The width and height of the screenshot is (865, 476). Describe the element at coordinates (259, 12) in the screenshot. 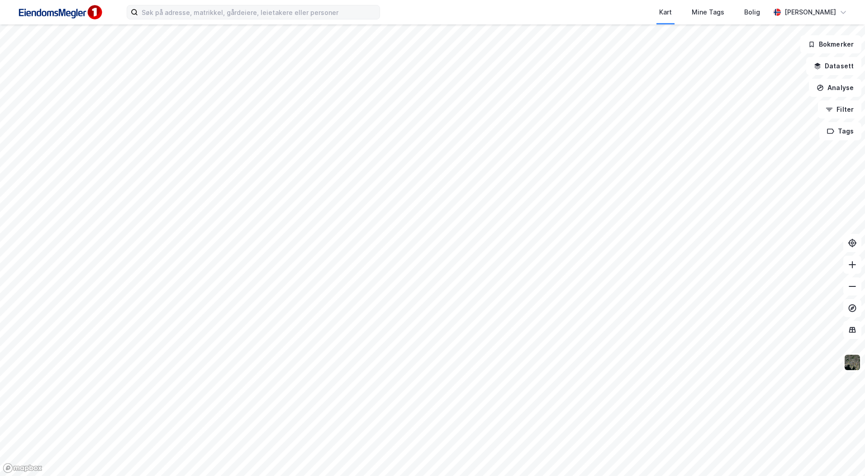

I see `input: Søk på adresse, matrikkel, gårdeiere, leietakere eller personer` at that location.